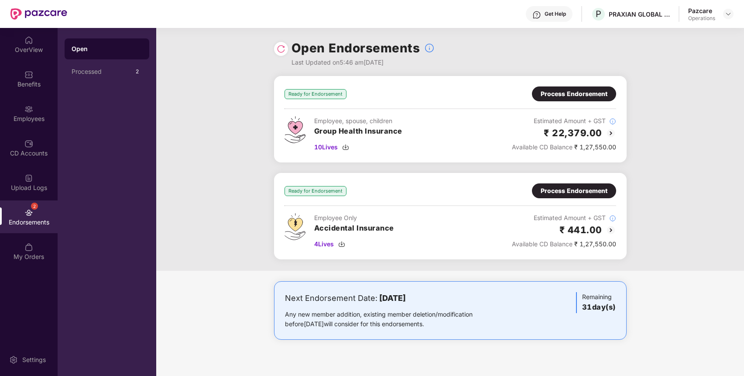 The image size is (744, 376). What do you see at coordinates (598, 14) in the screenshot?
I see `span: P` at bounding box center [598, 14].